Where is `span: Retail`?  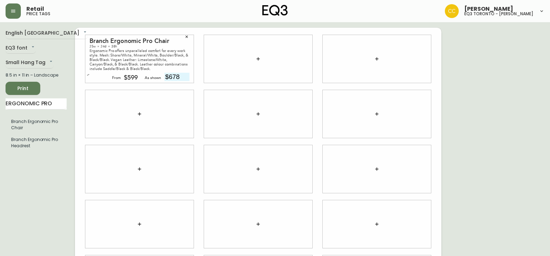 span: Retail is located at coordinates (35, 9).